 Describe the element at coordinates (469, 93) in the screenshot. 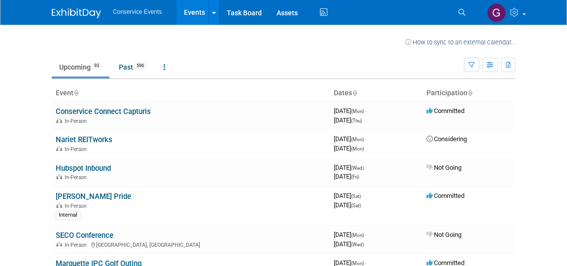

I see `th: Participation` at that location.